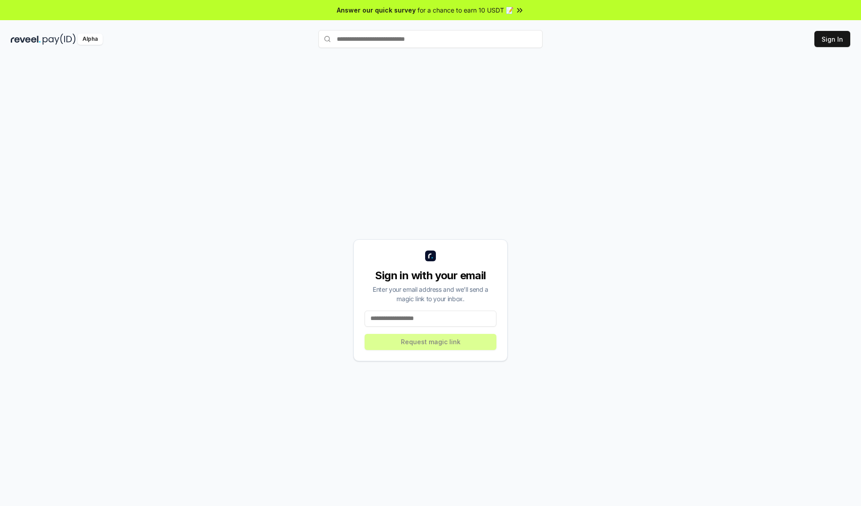  What do you see at coordinates (90, 39) in the screenshot?
I see `div: Alpha` at bounding box center [90, 39].